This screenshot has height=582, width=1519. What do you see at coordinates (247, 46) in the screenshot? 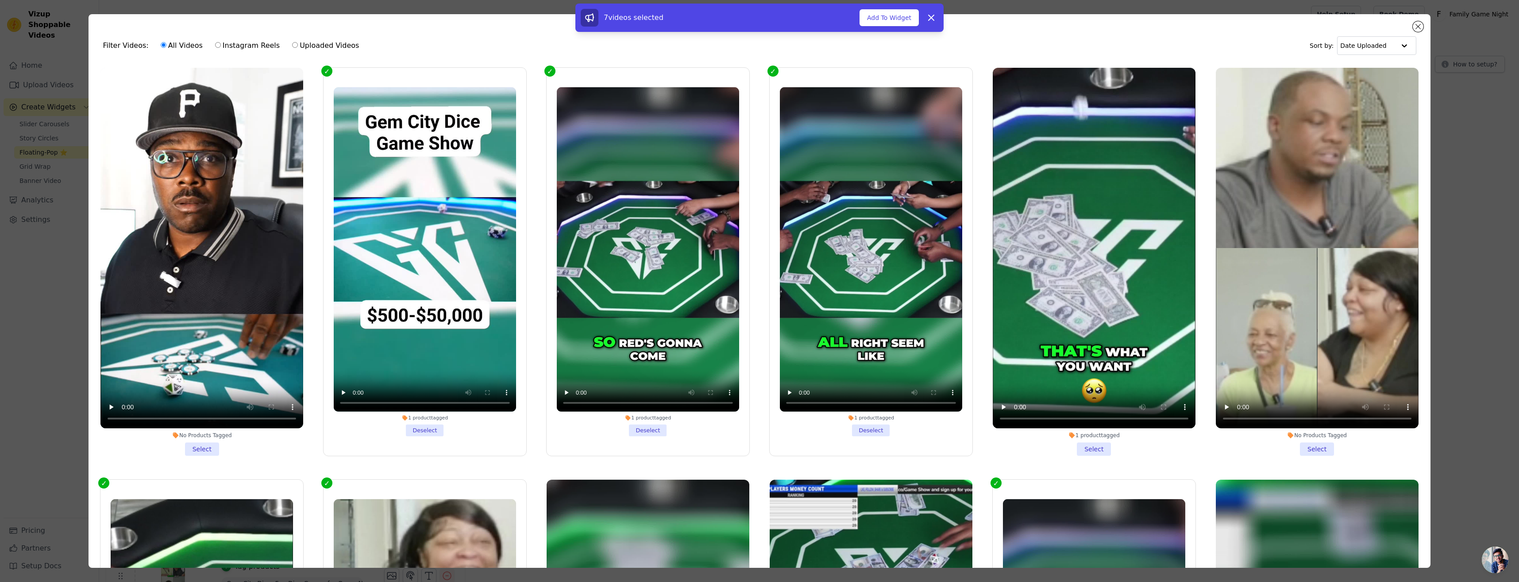
I see `label: Instagram Reels` at bounding box center [247, 46].